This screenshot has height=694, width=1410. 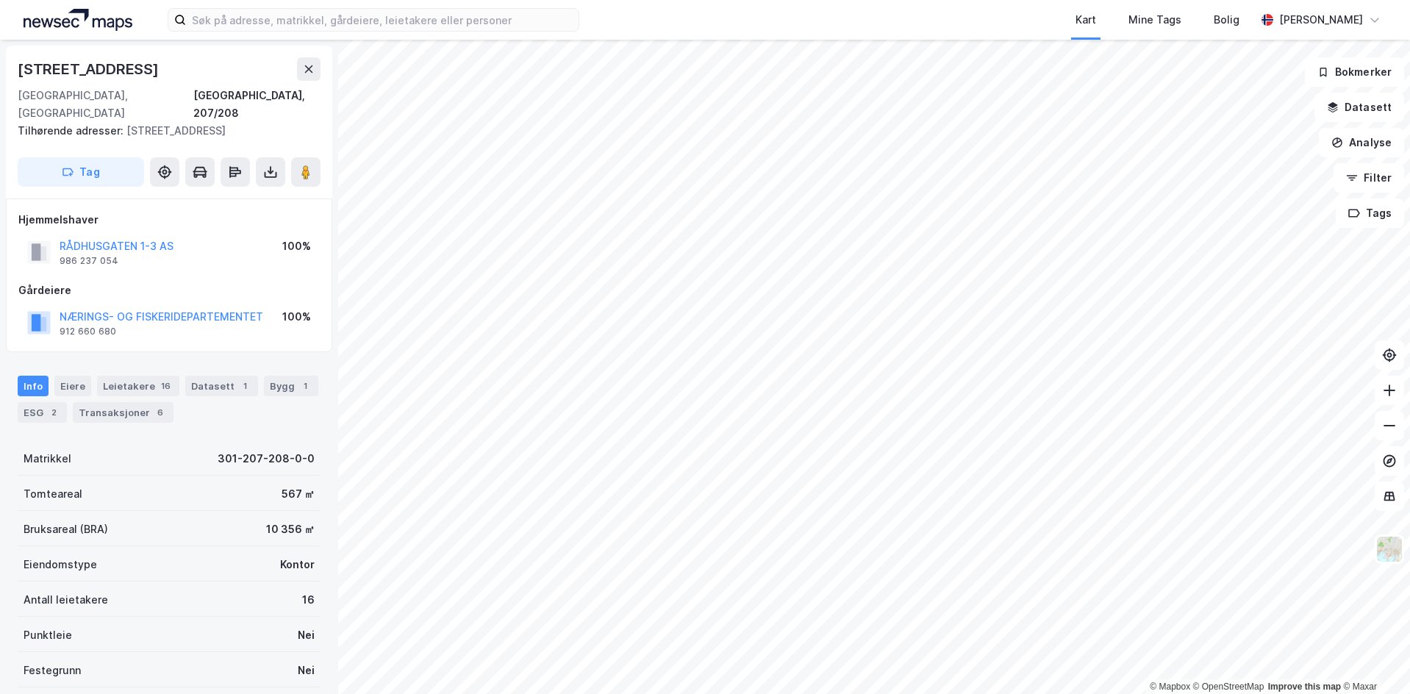 I want to click on button: Filter, so click(x=1369, y=178).